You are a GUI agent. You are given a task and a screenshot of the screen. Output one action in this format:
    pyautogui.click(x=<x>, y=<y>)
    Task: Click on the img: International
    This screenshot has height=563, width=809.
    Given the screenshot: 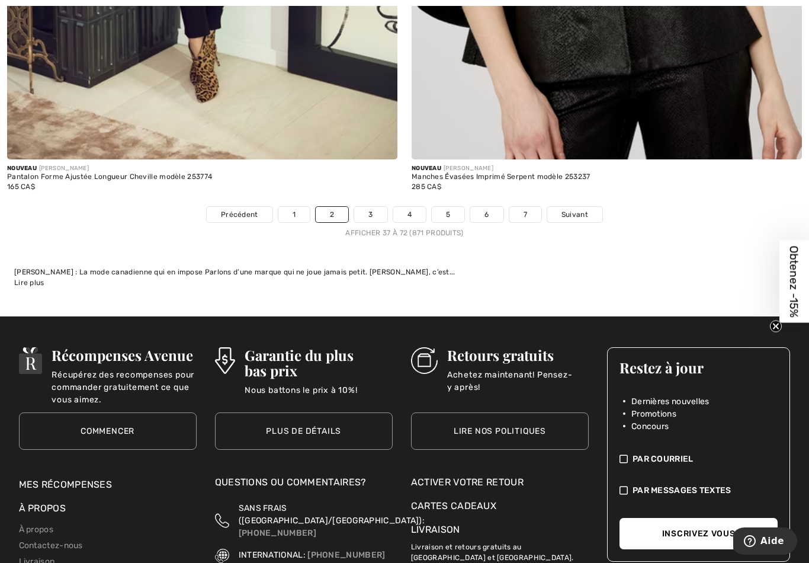 What is the action you would take?
    pyautogui.click(x=222, y=556)
    